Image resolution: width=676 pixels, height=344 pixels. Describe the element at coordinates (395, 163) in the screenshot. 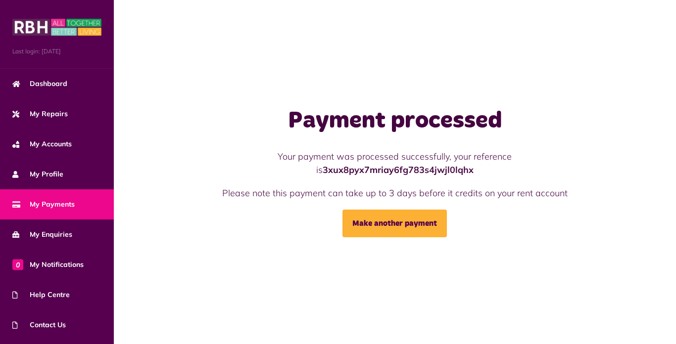

I see `p: Your payment was processed successfully, your reference is` at that location.